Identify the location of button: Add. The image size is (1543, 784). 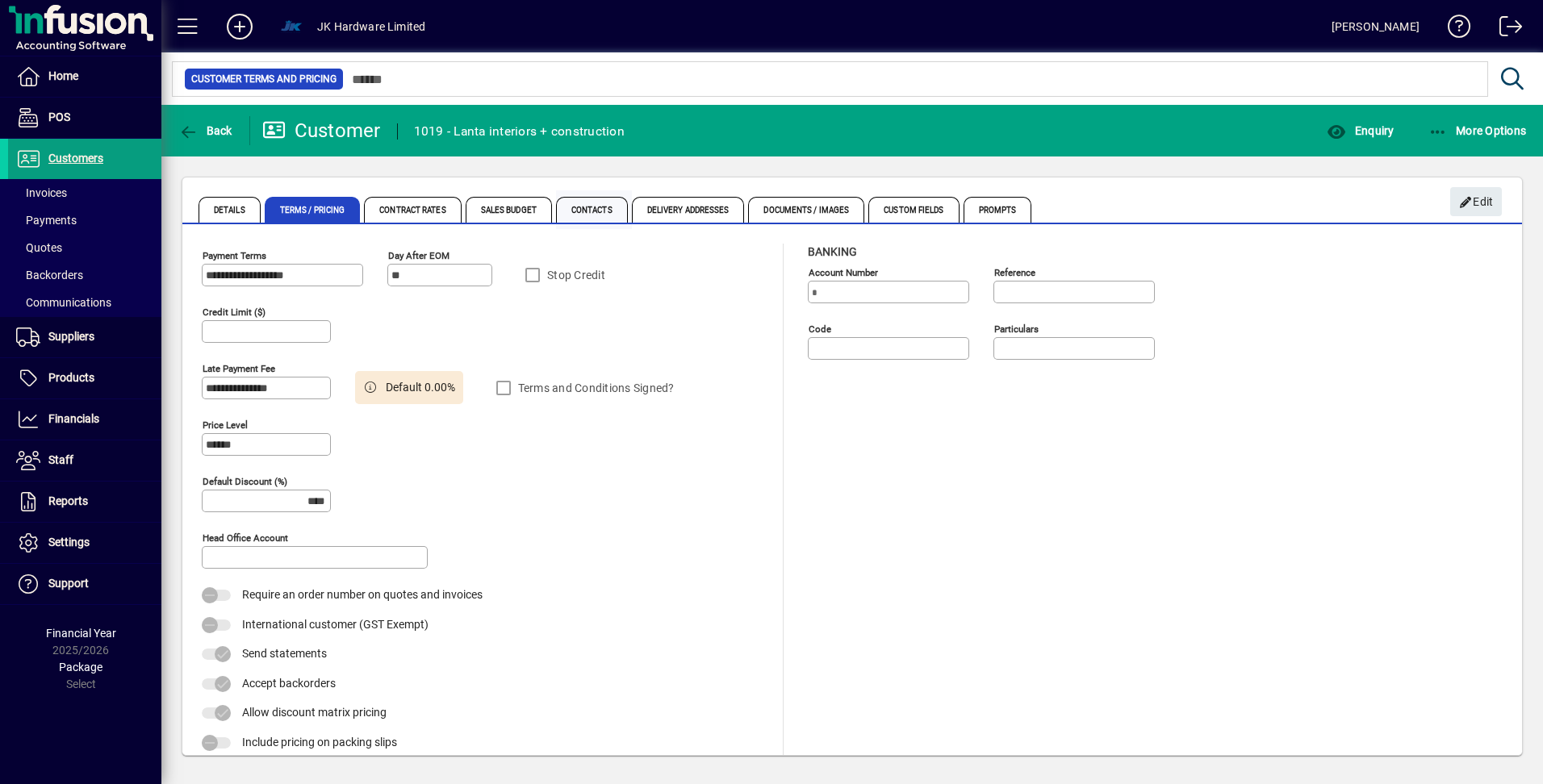
(240, 27).